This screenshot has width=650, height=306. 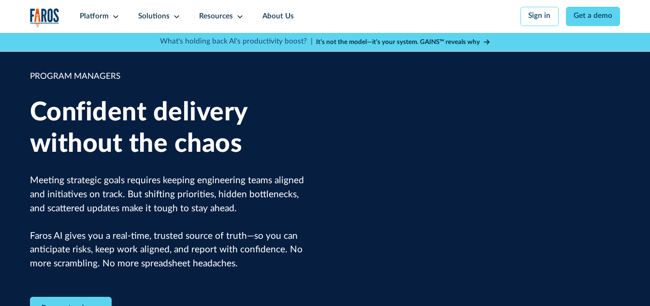 What do you see at coordinates (94, 16) in the screenshot?
I see `div: Platform` at bounding box center [94, 16].